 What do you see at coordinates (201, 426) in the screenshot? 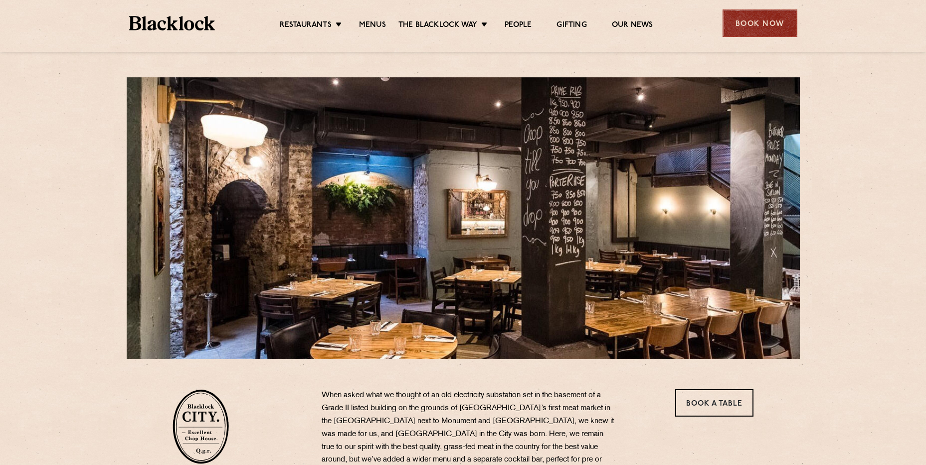
I see `img: City-stamp-default.svg` at bounding box center [201, 426].